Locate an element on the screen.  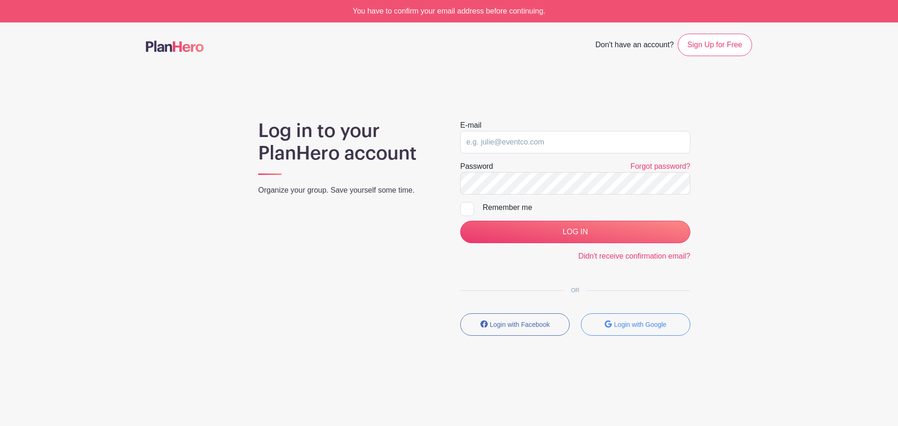
input: LOG IN is located at coordinates (575, 232).